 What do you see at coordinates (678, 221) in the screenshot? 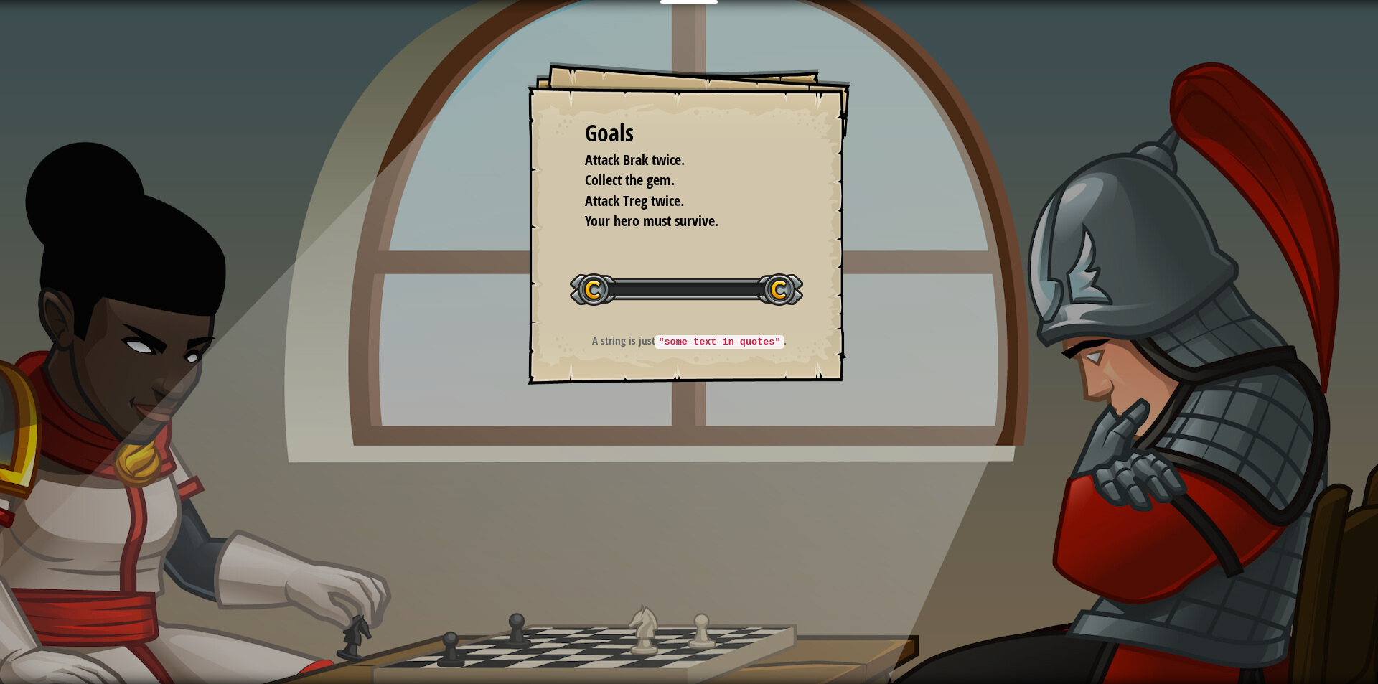
I see `li: Your hero must survive.` at bounding box center [678, 221].